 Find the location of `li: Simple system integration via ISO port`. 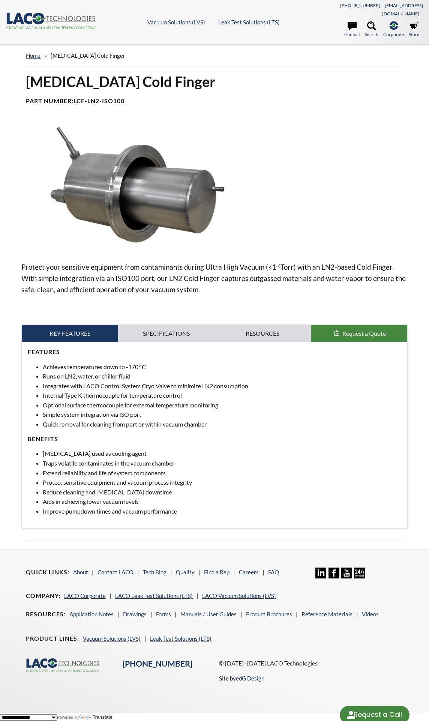

li: Simple system integration via ISO port is located at coordinates (222, 414).